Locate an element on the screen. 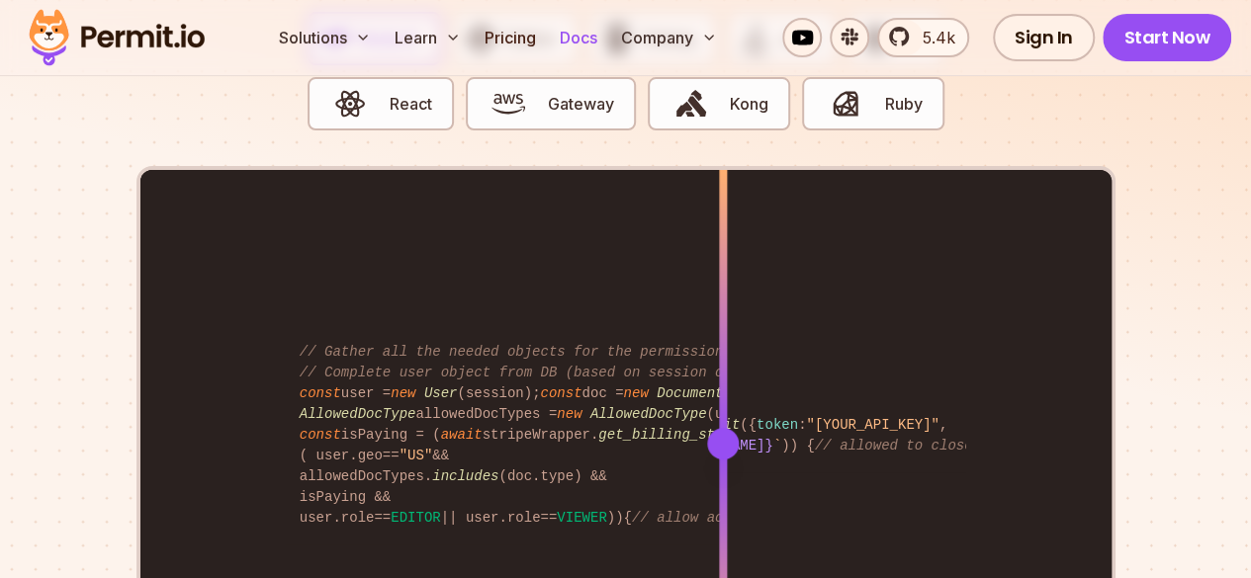 The width and height of the screenshot is (1251, 578). span: get_billing_status is located at coordinates (672, 435).